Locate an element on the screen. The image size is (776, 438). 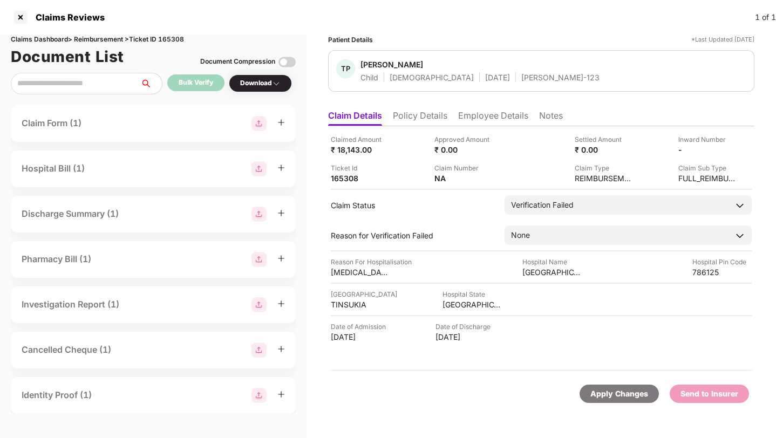
h1: Document List is located at coordinates (67, 57).